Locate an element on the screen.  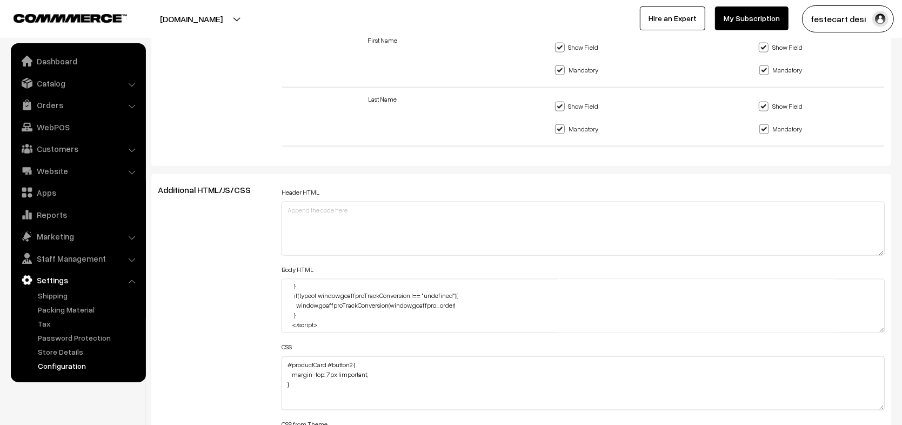
button: festecart desi is located at coordinates (848, 19).